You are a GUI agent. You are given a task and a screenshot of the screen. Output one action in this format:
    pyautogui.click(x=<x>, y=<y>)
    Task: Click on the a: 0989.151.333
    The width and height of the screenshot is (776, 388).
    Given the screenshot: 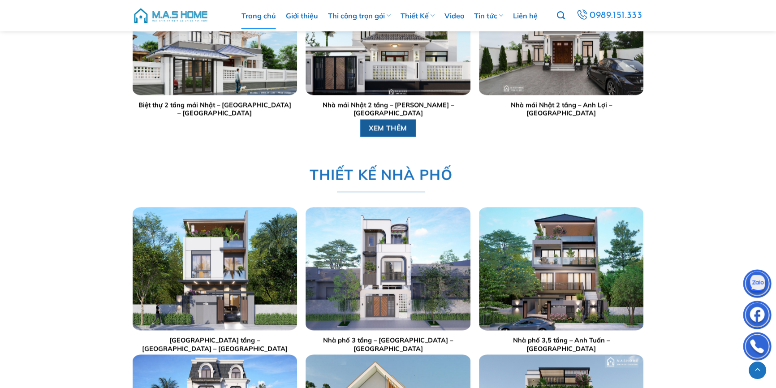 What is the action you would take?
    pyautogui.click(x=609, y=16)
    